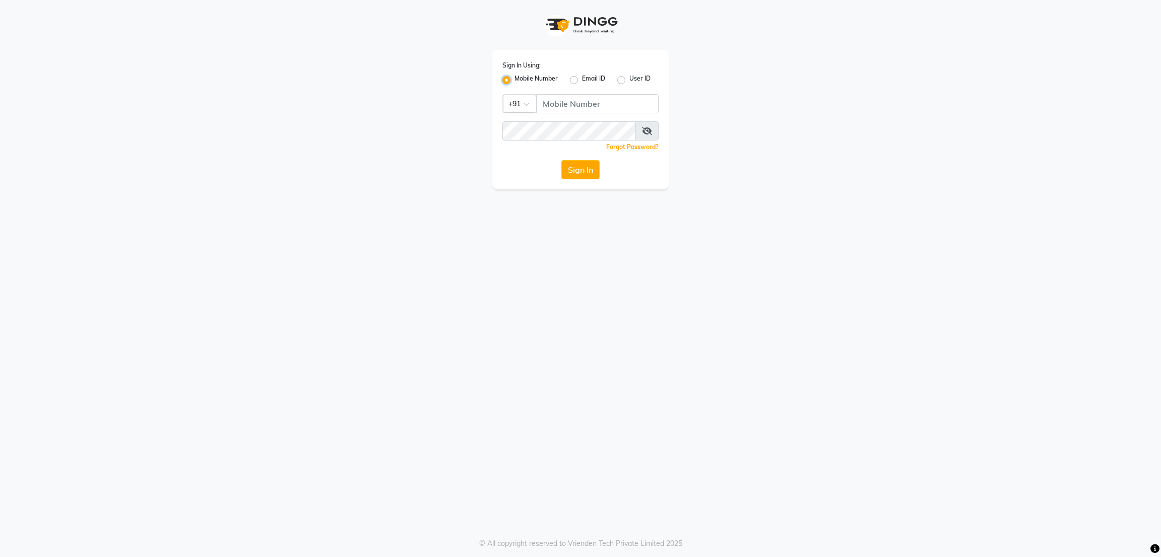 The image size is (1161, 557). What do you see at coordinates (521, 65) in the screenshot?
I see `label: Sign In Using:` at bounding box center [521, 65].